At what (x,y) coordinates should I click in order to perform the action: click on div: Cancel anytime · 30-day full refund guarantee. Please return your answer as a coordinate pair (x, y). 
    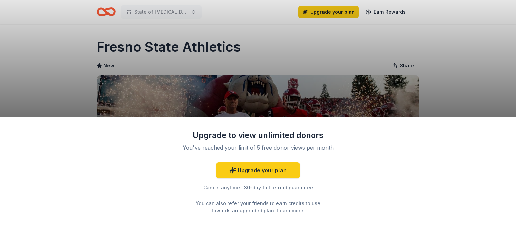
    Looking at the image, I should click on (258, 188).